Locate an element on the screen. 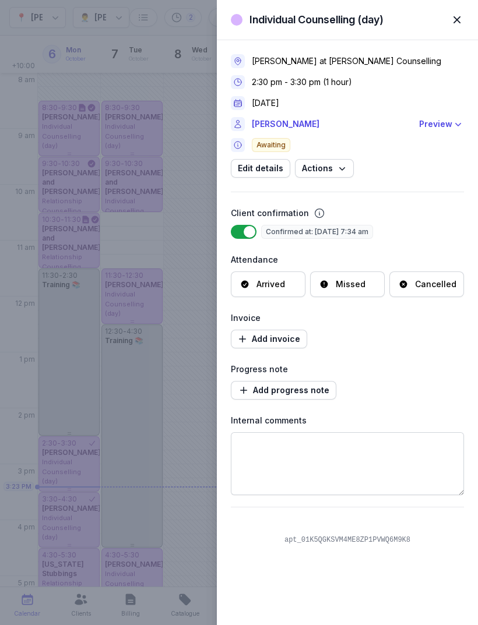 The height and width of the screenshot is (625, 478). div: Invoice is located at coordinates (347, 318).